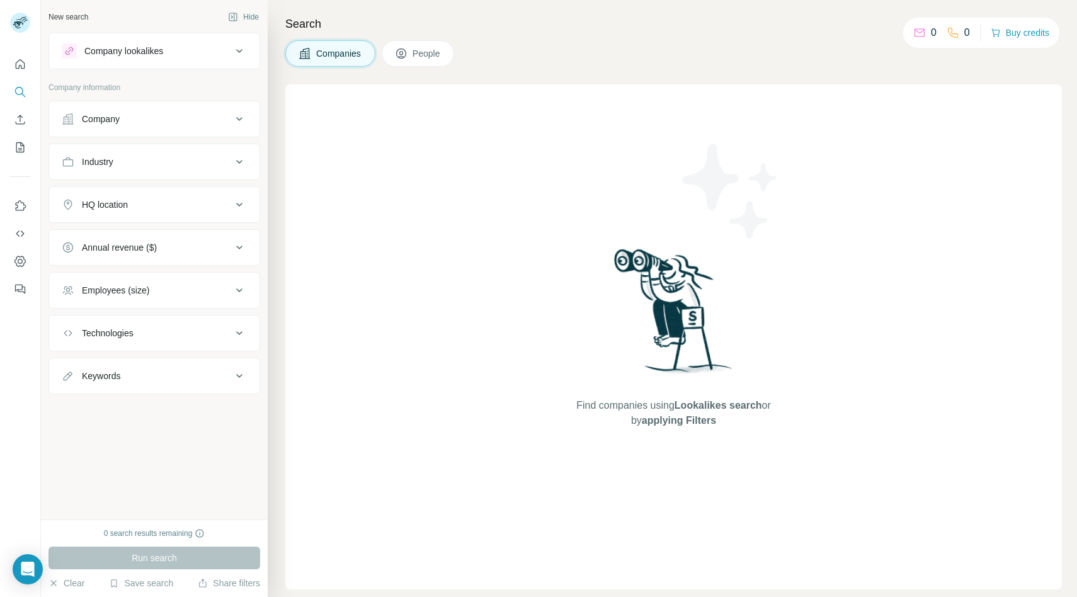 The width and height of the screenshot is (1077, 597). Describe the element at coordinates (154, 88) in the screenshot. I see `p: Company information` at that location.